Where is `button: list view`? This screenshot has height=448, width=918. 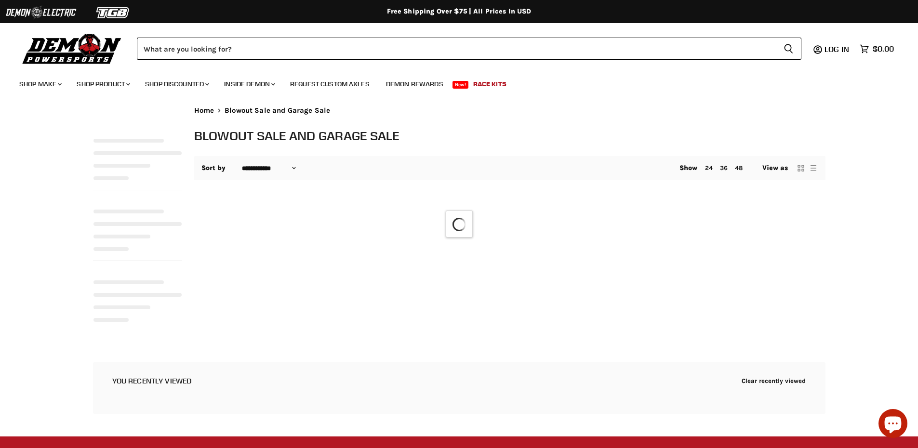 button: list view is located at coordinates (813, 168).